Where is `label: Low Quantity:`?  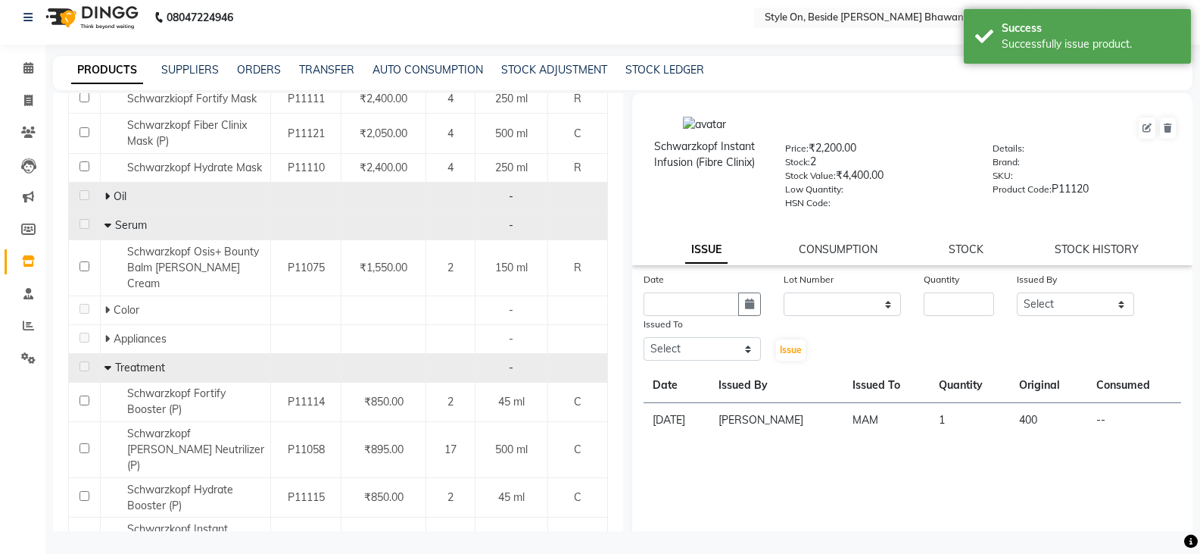 label: Low Quantity: is located at coordinates (814, 189).